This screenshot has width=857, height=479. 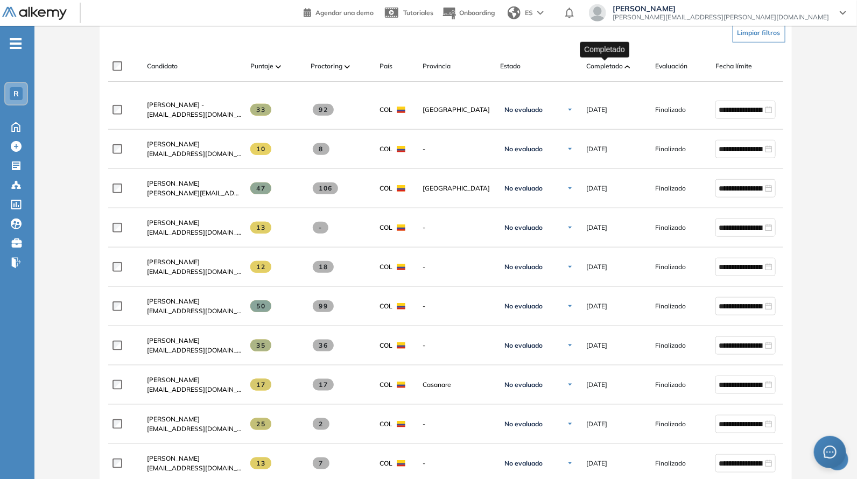 What do you see at coordinates (511, 66) in the screenshot?
I see `span: Estado` at bounding box center [511, 66].